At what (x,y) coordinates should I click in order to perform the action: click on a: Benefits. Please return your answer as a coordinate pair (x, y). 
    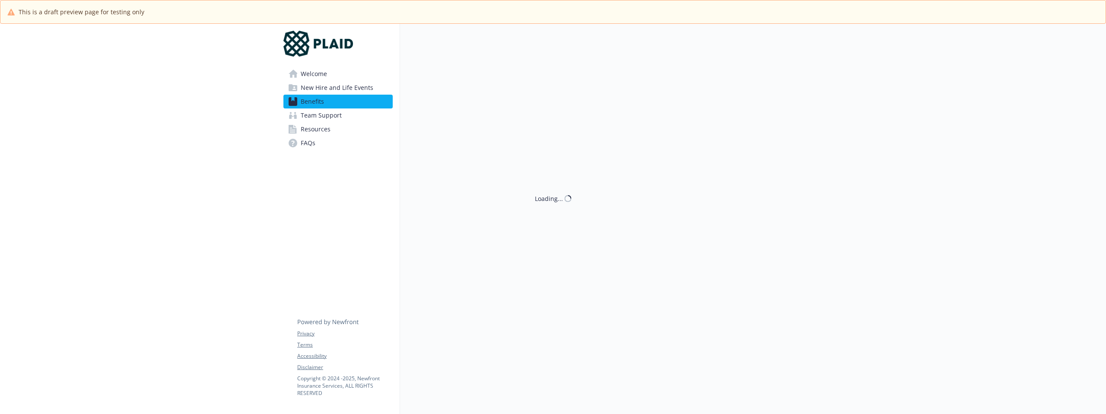
    Looking at the image, I should click on (338, 102).